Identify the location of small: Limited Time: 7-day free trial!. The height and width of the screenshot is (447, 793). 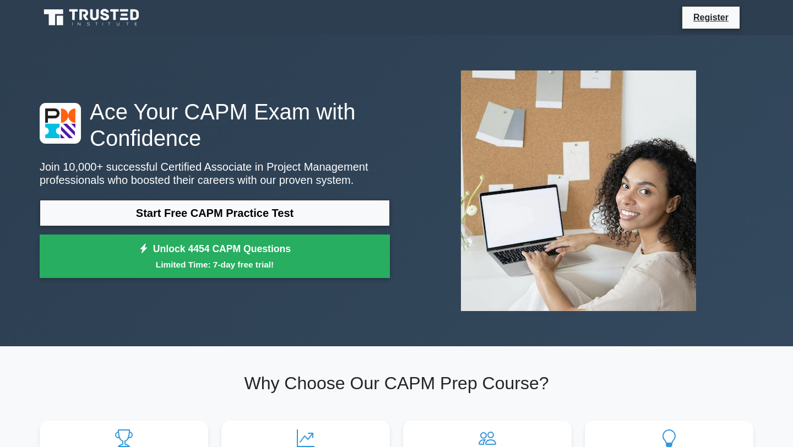
(215, 264).